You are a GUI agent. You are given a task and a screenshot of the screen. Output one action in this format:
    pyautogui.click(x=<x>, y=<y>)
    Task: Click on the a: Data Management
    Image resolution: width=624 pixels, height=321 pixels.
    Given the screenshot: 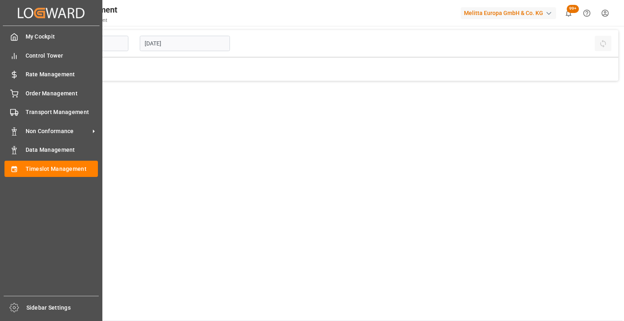 What is the action you would take?
    pyautogui.click(x=51, y=150)
    